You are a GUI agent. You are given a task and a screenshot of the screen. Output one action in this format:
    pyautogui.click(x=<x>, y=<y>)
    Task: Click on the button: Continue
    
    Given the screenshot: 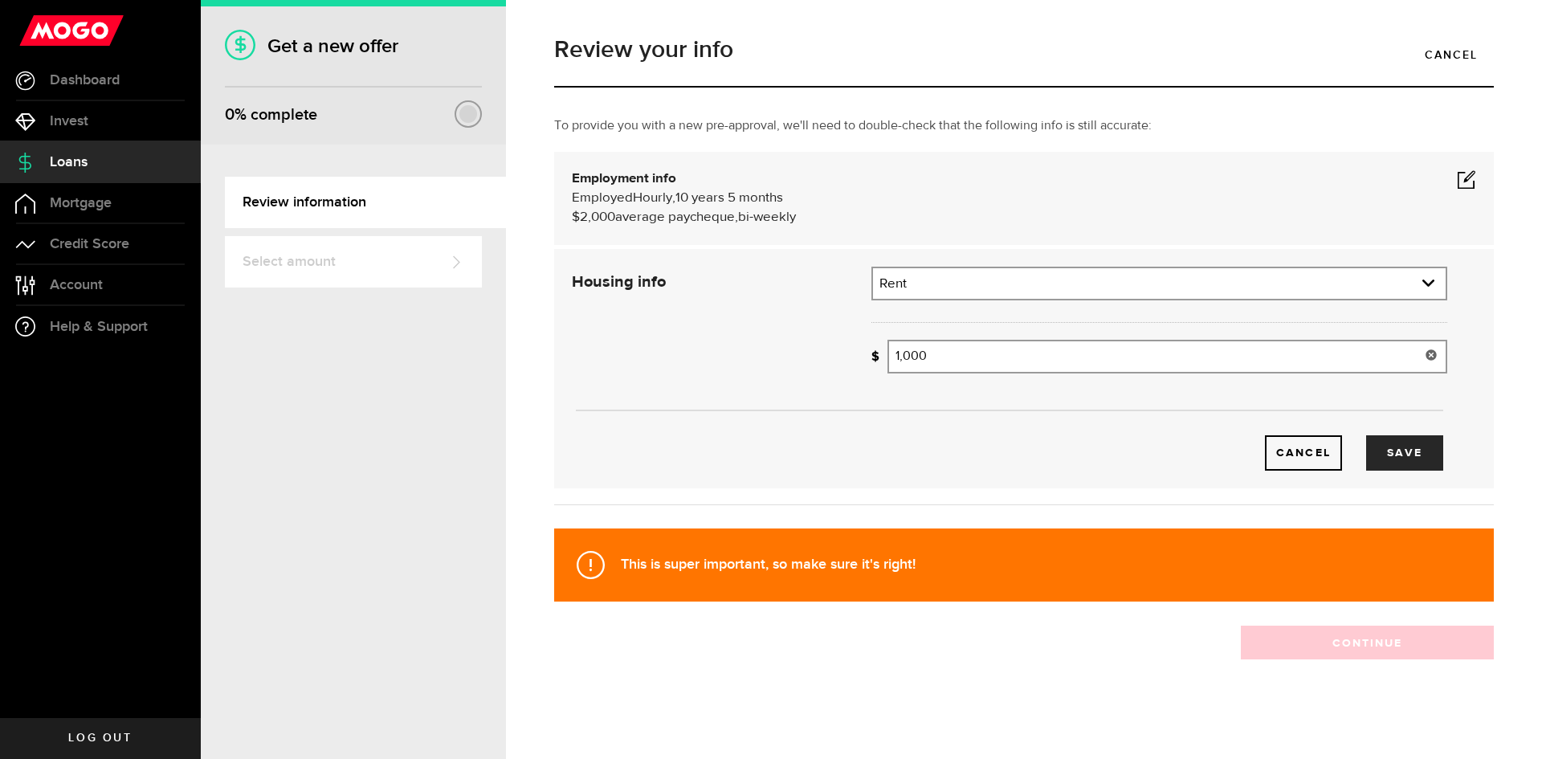 What is the action you would take?
    pyautogui.click(x=1367, y=642)
    